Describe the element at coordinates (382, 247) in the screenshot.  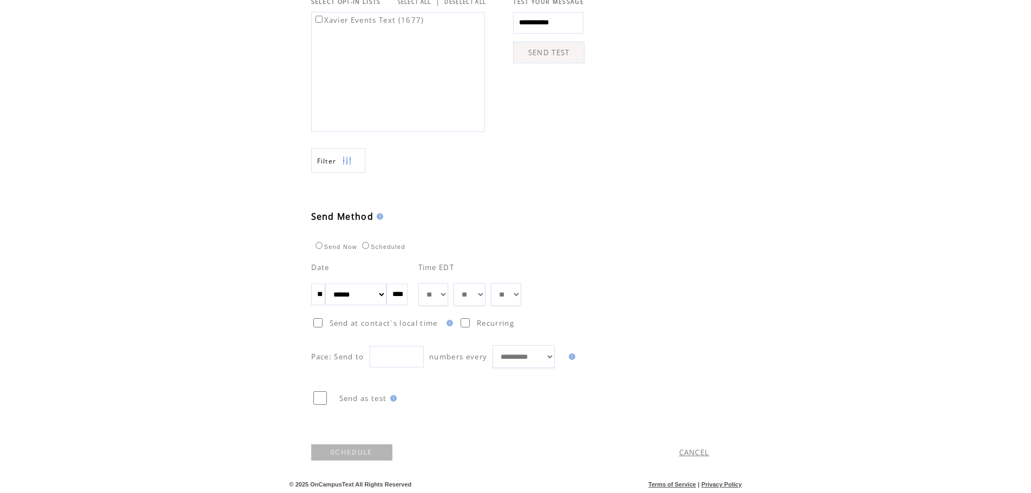
I see `label: Scheduled` at that location.